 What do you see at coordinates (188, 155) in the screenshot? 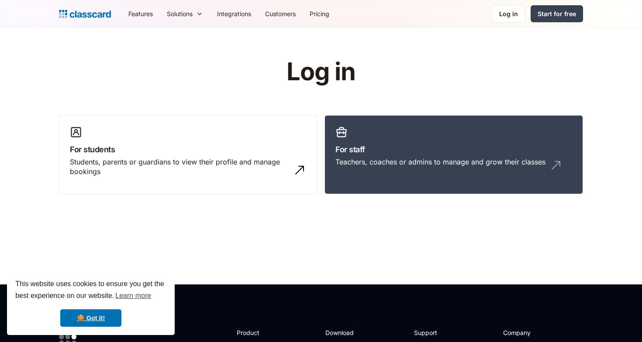
I see `a: For studentsStudents, parents or guardians to view their profile and manage bookings` at bounding box center [188, 155].